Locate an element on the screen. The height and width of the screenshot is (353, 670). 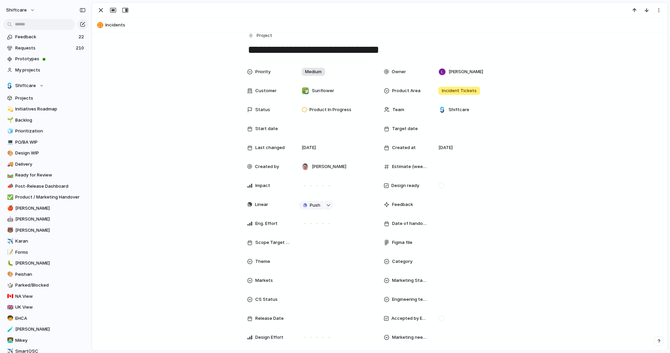
div: 📣Post-Release Dashboard is located at coordinates (46, 186).